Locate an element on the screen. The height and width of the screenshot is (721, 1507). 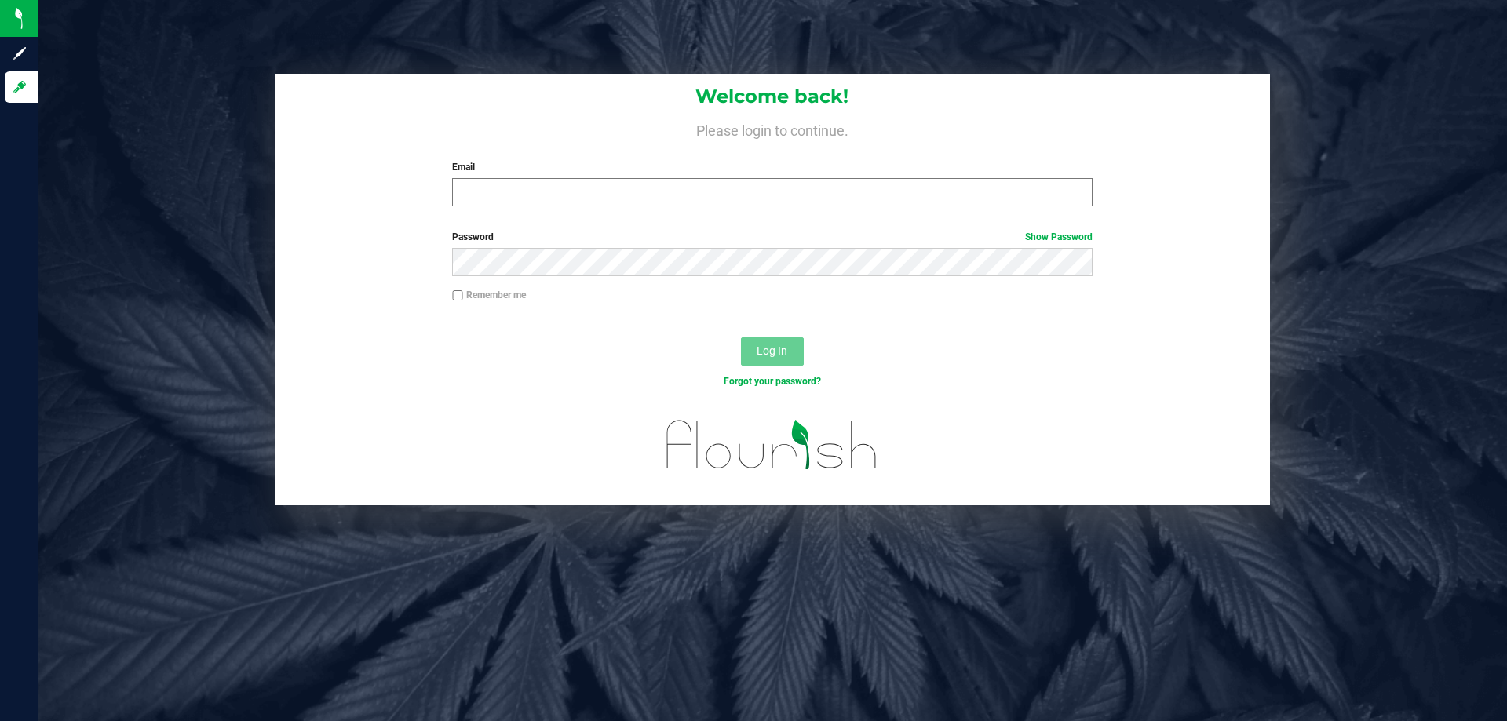
span: Log In is located at coordinates (771, 351).